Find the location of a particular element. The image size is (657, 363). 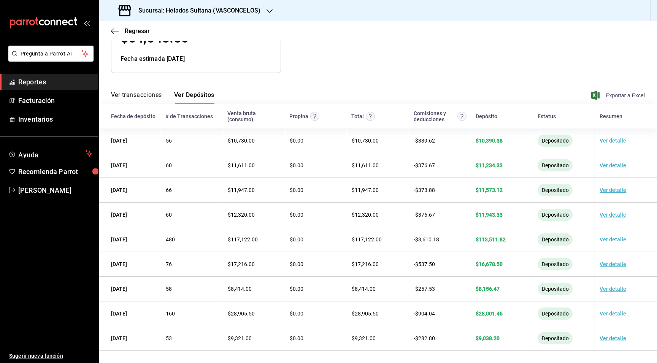

button: Pregunta a Parrot AI is located at coordinates (51, 54).